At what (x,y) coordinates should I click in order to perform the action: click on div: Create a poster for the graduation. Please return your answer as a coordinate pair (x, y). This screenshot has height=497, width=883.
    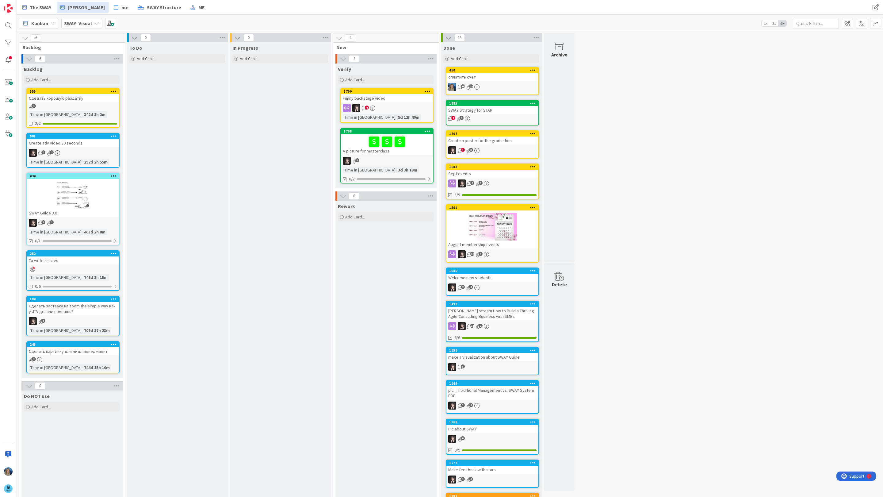
    Looking at the image, I should click on (492, 140).